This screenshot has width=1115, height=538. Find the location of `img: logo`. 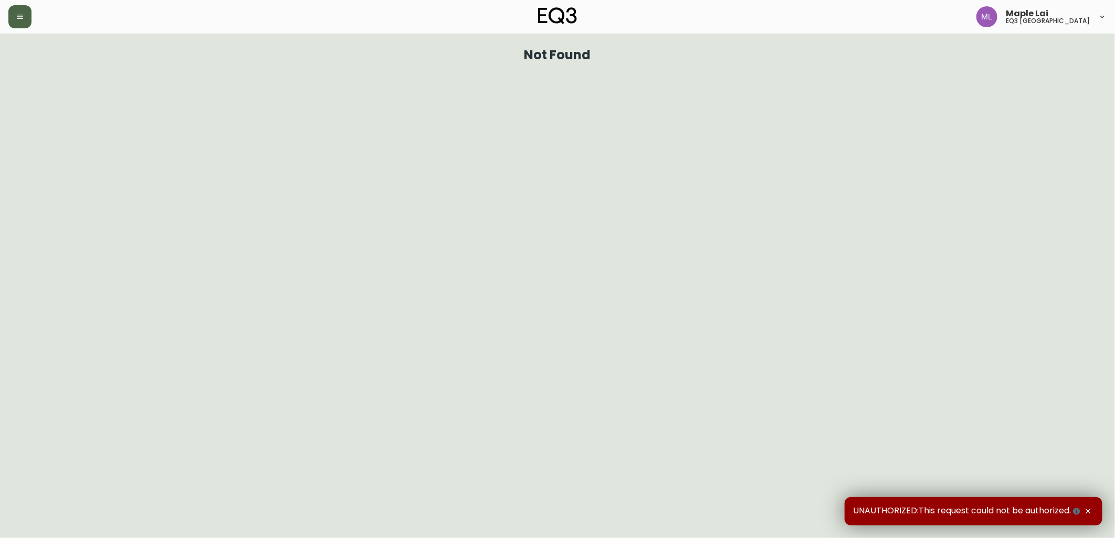

img: logo is located at coordinates (557, 16).